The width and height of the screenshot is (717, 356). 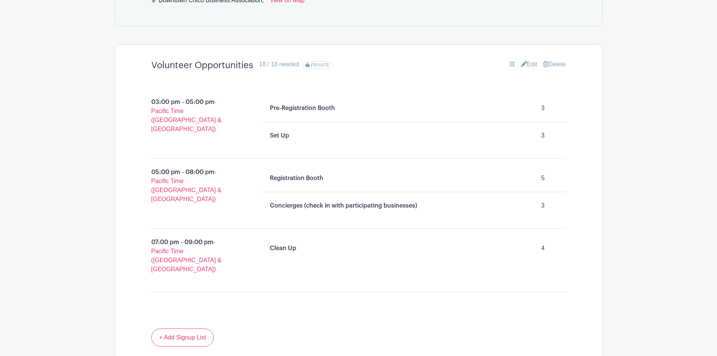 I want to click on p: 03:00 pm - 05:00 pm, so click(x=190, y=116).